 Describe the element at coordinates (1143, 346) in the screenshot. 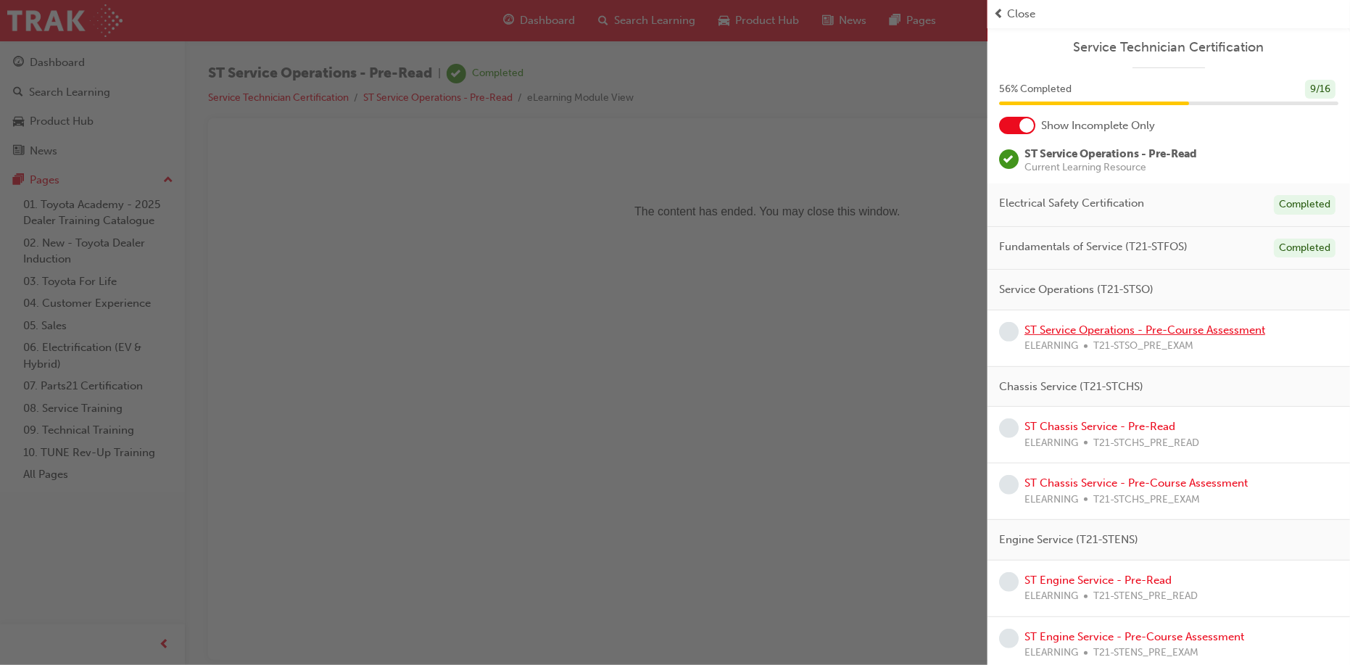

I see `span: T21-STSO_PRE_EXAM` at that location.